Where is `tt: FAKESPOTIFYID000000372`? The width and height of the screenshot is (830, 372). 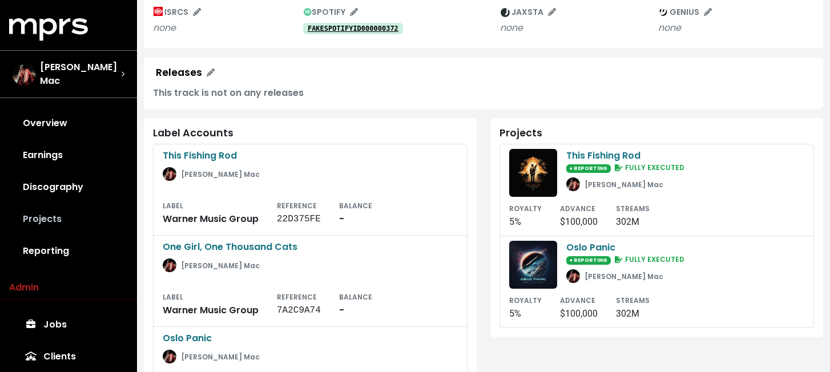
tt: FAKESPOTIFYID000000372 is located at coordinates (353, 29).